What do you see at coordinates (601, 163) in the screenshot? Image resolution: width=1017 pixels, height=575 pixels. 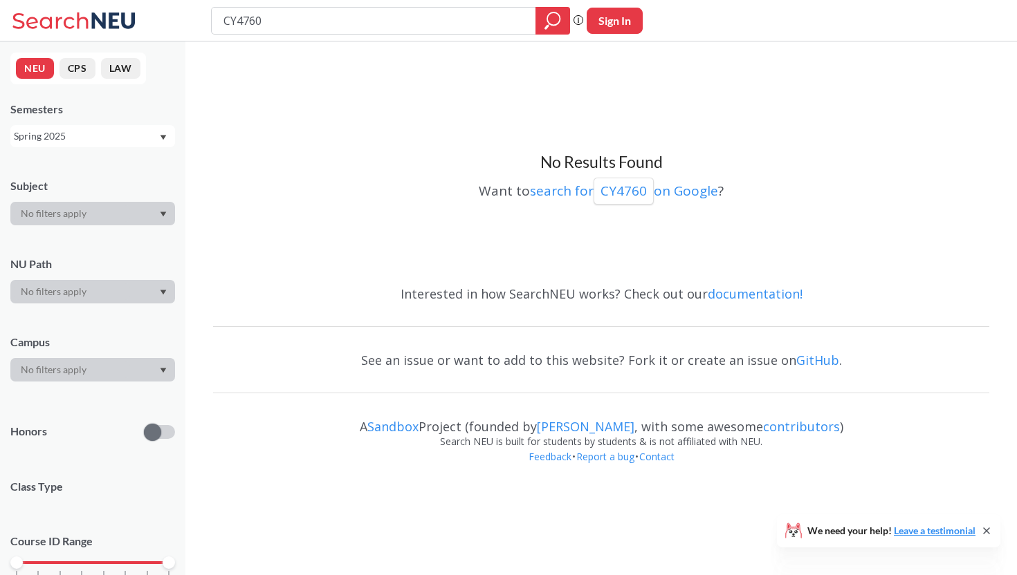 I see `h3: No Results Found` at bounding box center [601, 163].